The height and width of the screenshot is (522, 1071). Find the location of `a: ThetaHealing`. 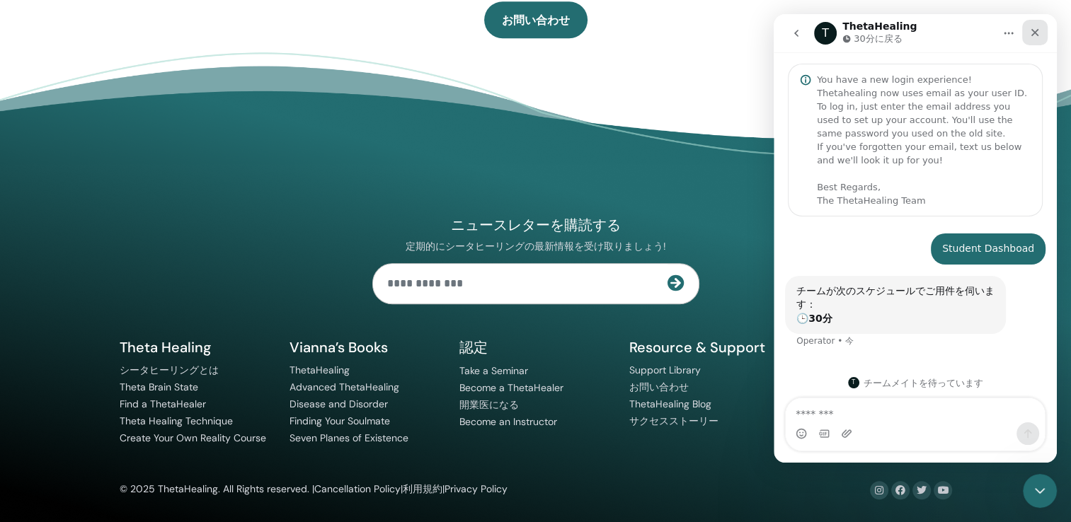

a: ThetaHealing is located at coordinates (319, 370).